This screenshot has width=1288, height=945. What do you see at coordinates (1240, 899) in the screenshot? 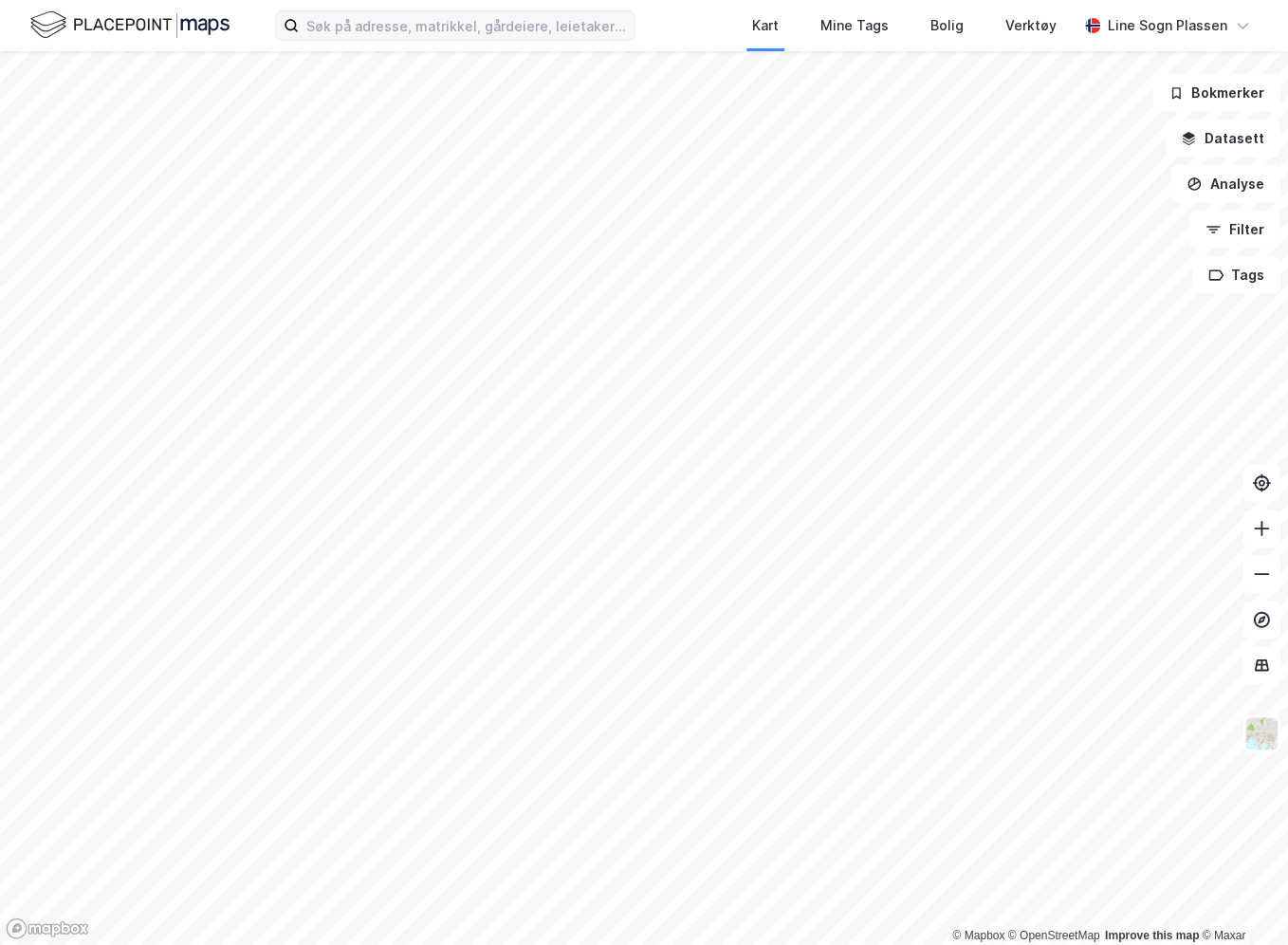
I see `div: Kontrollprogram for chat` at bounding box center [1240, 899].